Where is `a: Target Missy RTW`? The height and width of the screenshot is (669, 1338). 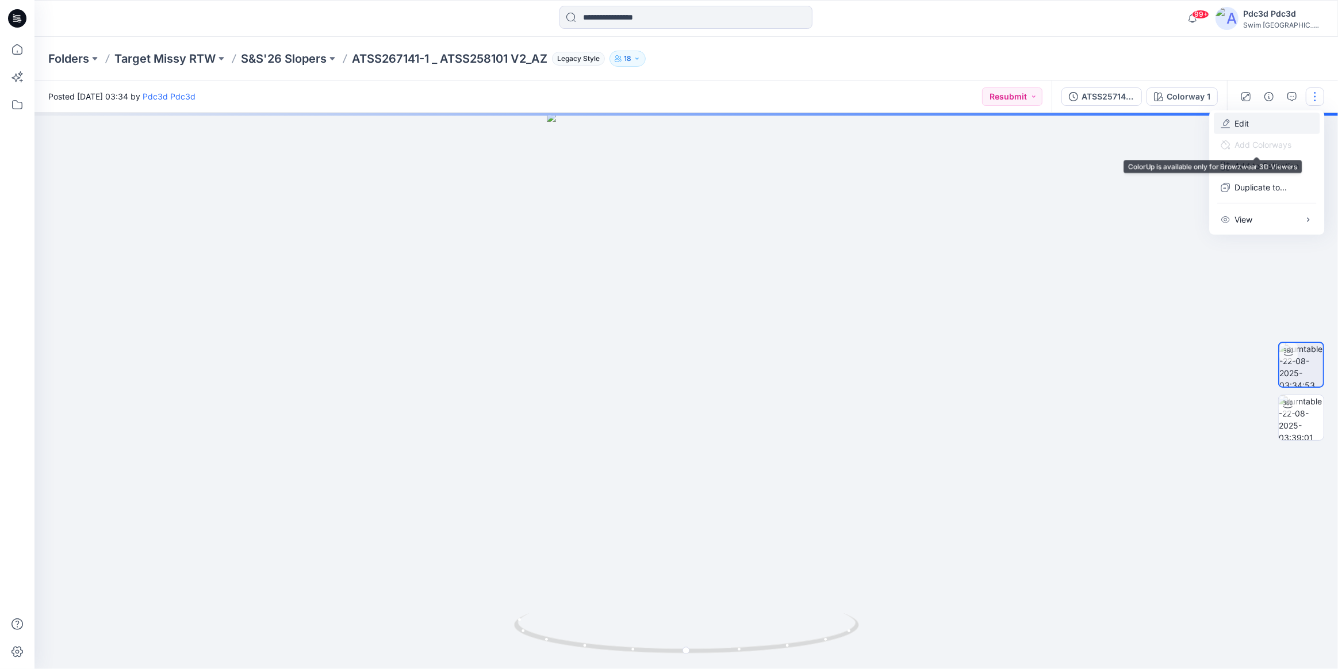
a: Target Missy RTW is located at coordinates (165, 59).